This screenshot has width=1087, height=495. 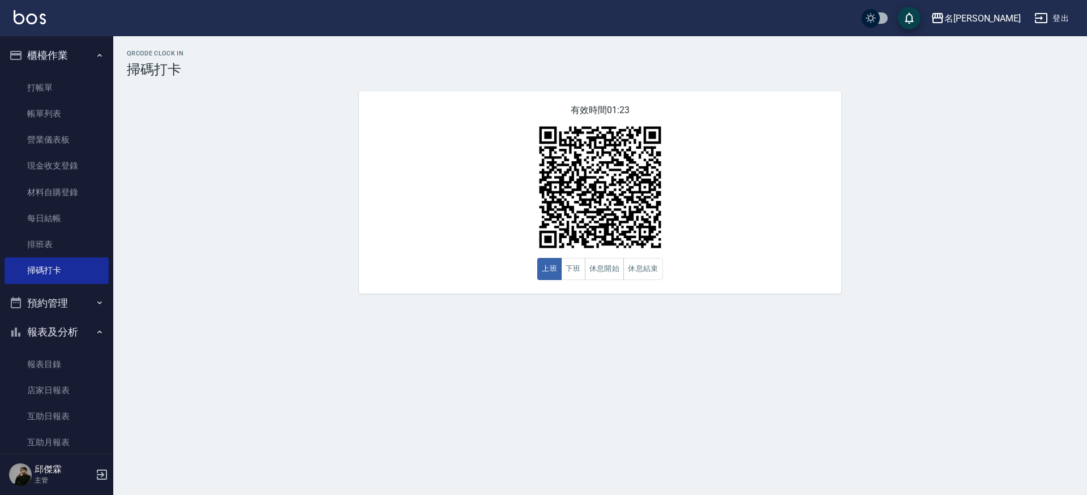 I want to click on button: save, so click(x=909, y=18).